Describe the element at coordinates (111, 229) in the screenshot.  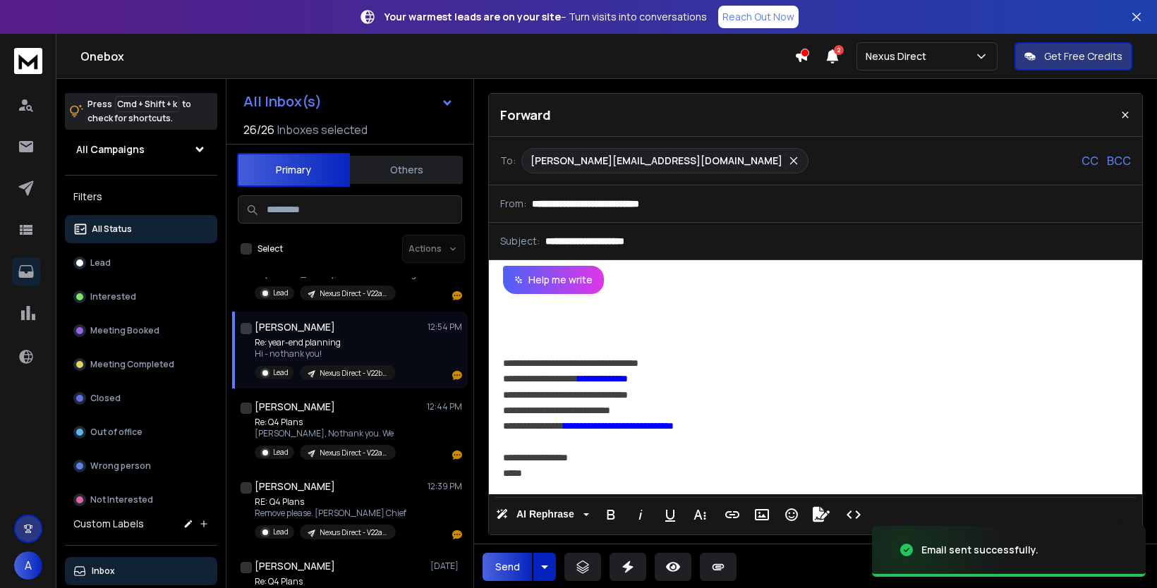
I see `p: All Status` at that location.